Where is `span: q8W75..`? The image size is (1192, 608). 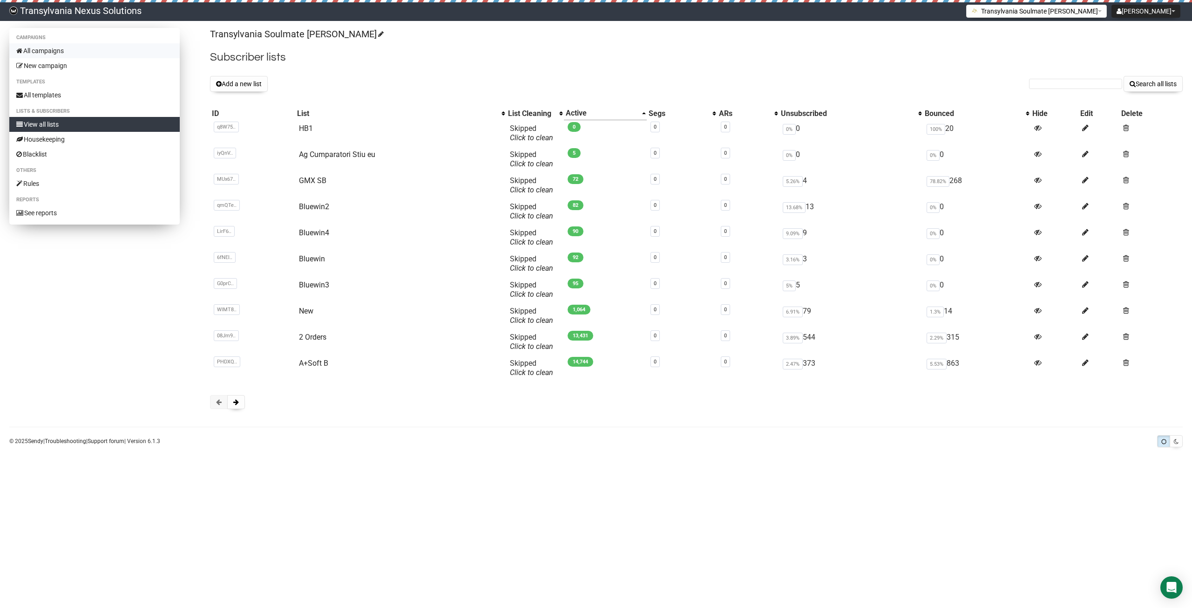
span: q8W75.. is located at coordinates (226, 127).